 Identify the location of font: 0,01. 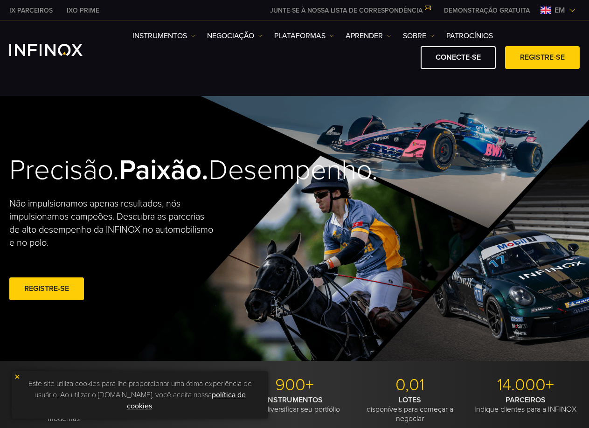
(410, 385).